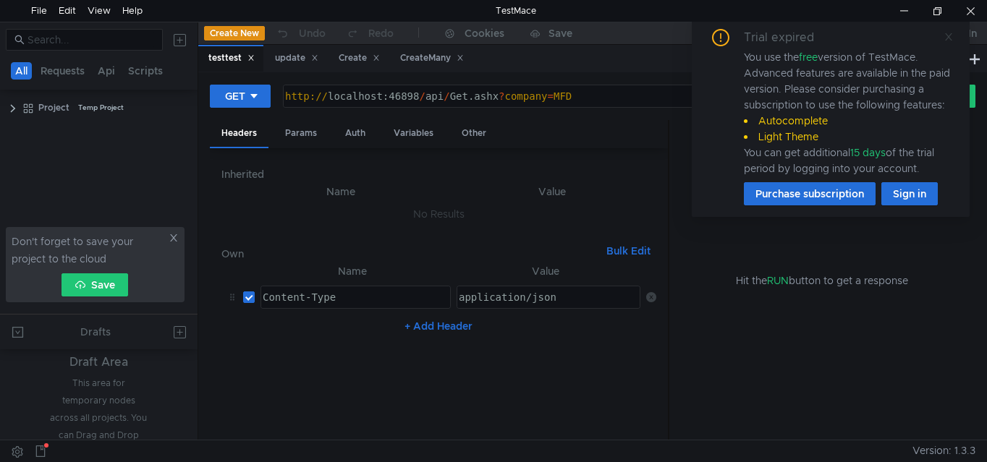 The height and width of the screenshot is (462, 987). I want to click on button: + Add Header, so click(438, 326).